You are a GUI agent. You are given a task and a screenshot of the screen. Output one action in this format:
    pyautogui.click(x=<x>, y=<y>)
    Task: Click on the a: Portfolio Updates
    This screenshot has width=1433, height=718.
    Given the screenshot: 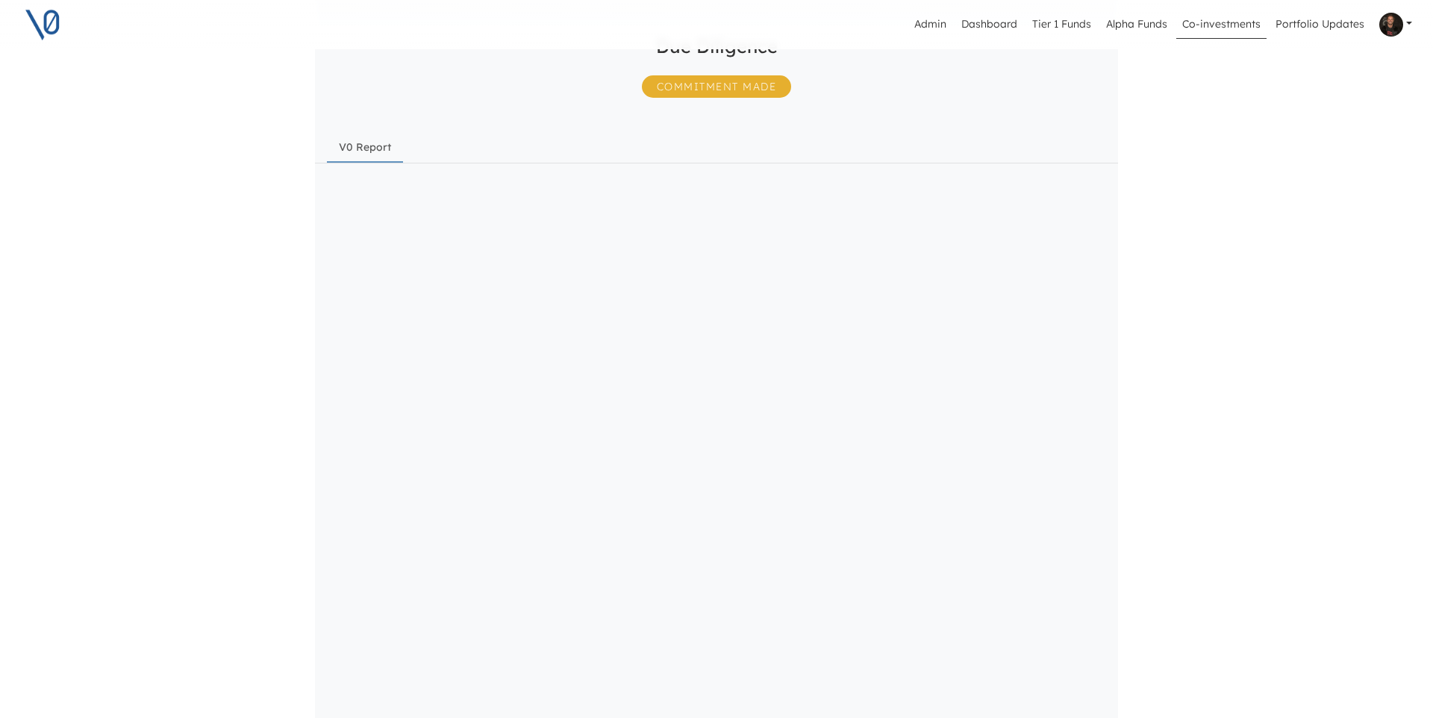 What is the action you would take?
    pyautogui.click(x=1319, y=25)
    